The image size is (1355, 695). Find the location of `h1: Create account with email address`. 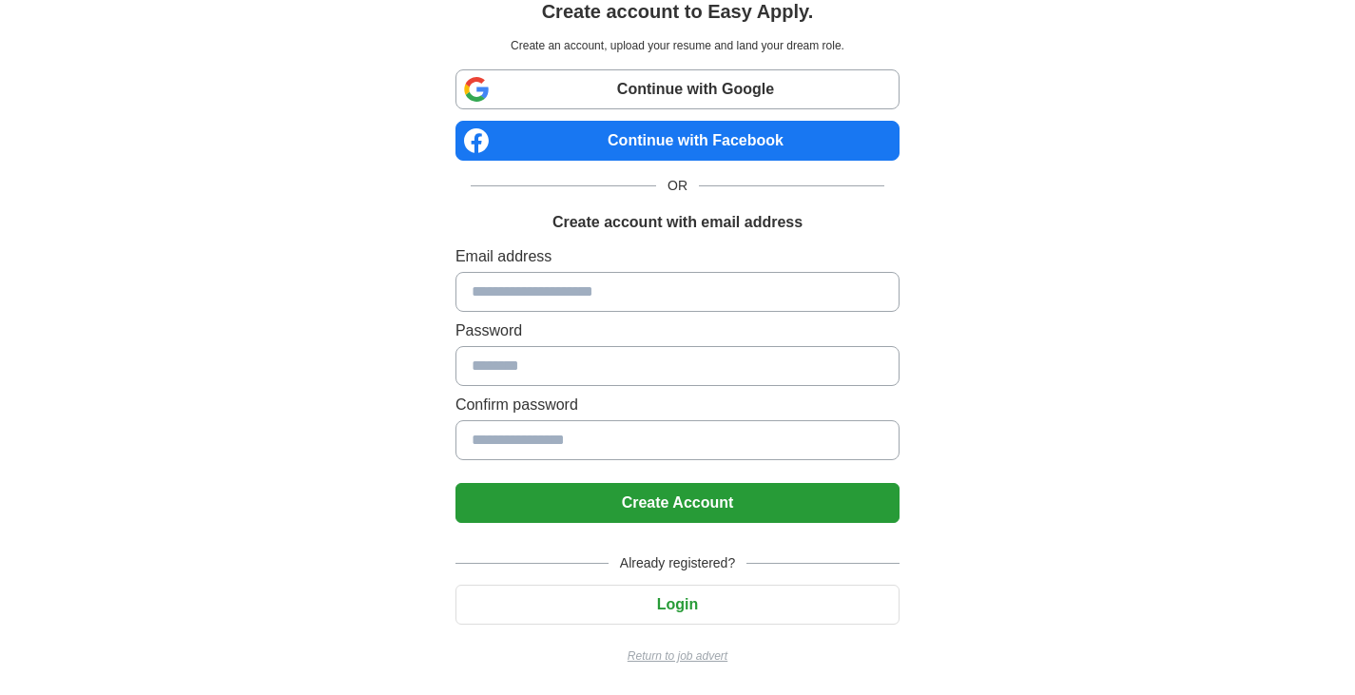

h1: Create account with email address is located at coordinates (677, 223).